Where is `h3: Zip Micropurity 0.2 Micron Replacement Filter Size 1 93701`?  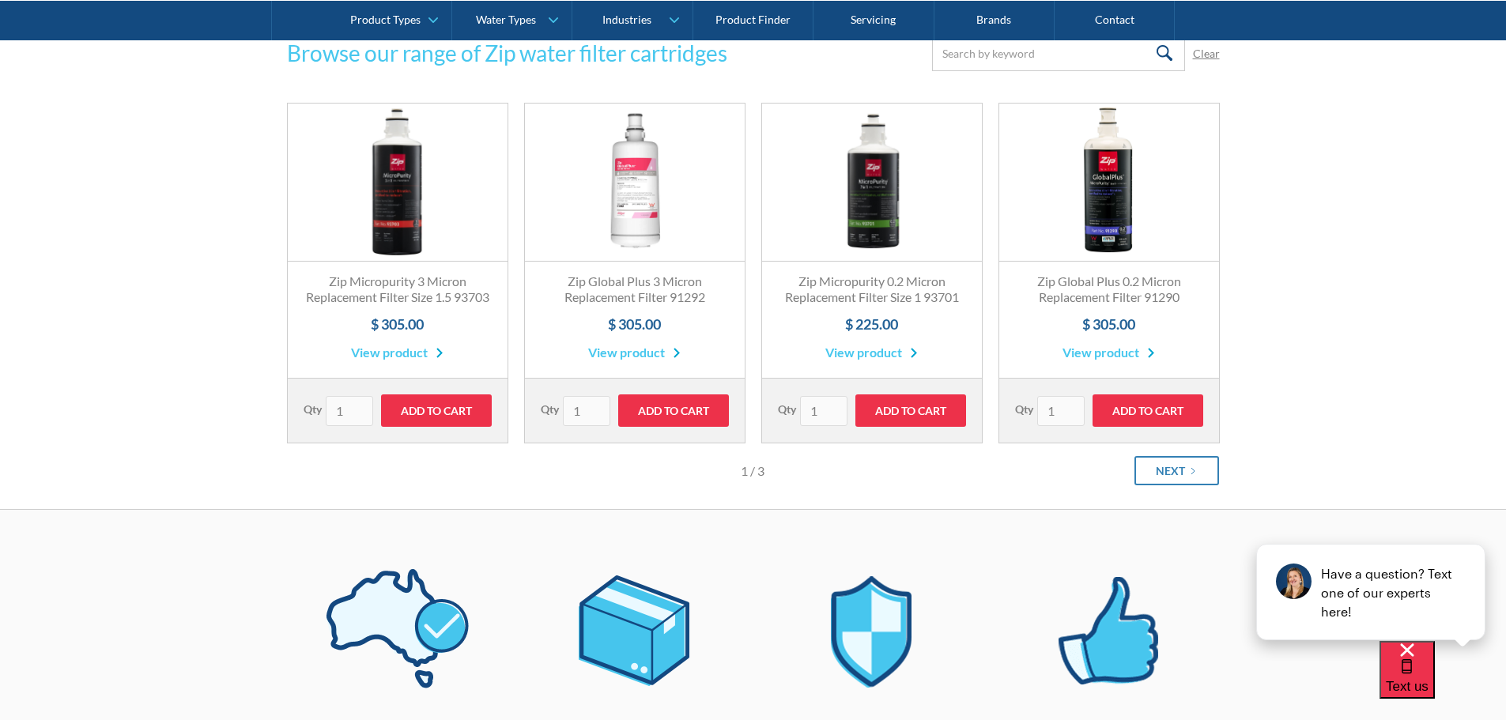
h3: Zip Micropurity 0.2 Micron Replacement Filter Size 1 93701 is located at coordinates (872, 290).